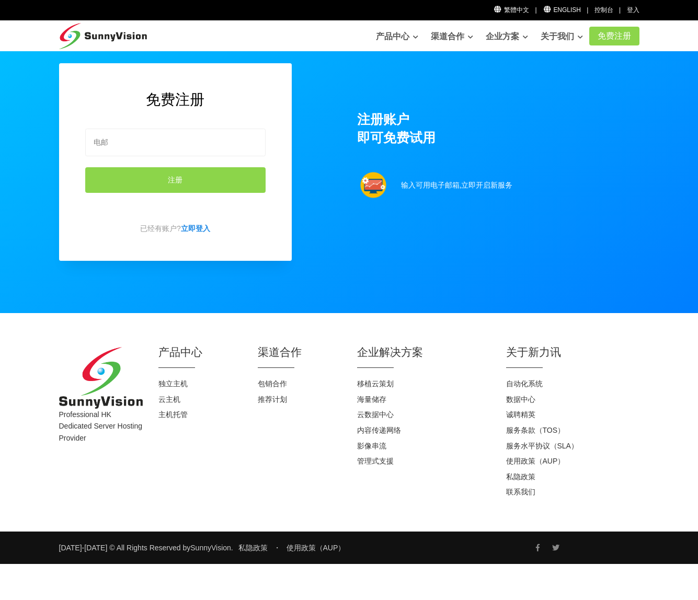 This screenshot has height=600, width=698. Describe the element at coordinates (524, 383) in the screenshot. I see `a: 自动化系统` at that location.